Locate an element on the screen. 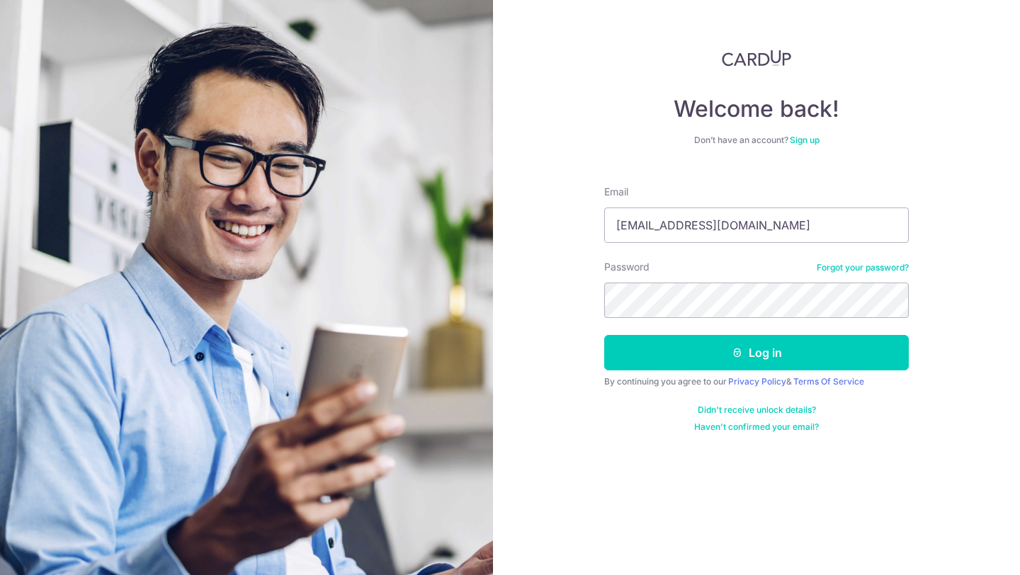 This screenshot has width=1020, height=575. a: Forgot your password? is located at coordinates (863, 268).